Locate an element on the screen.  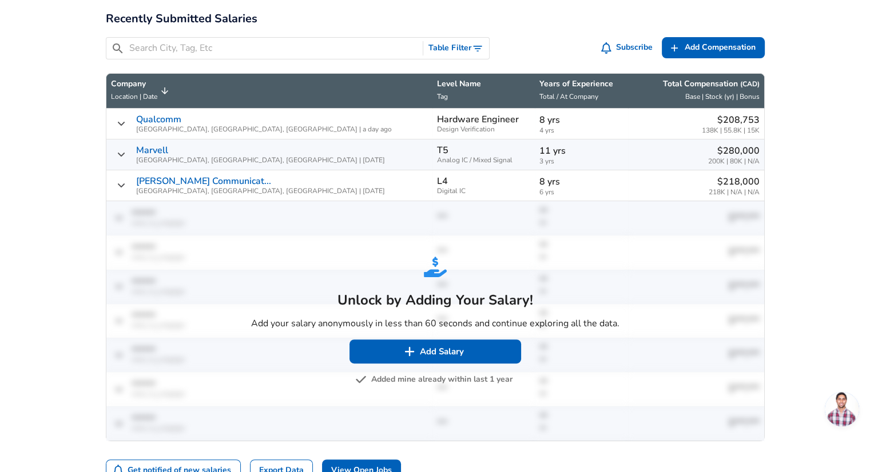
p: Company is located at coordinates (134, 84).